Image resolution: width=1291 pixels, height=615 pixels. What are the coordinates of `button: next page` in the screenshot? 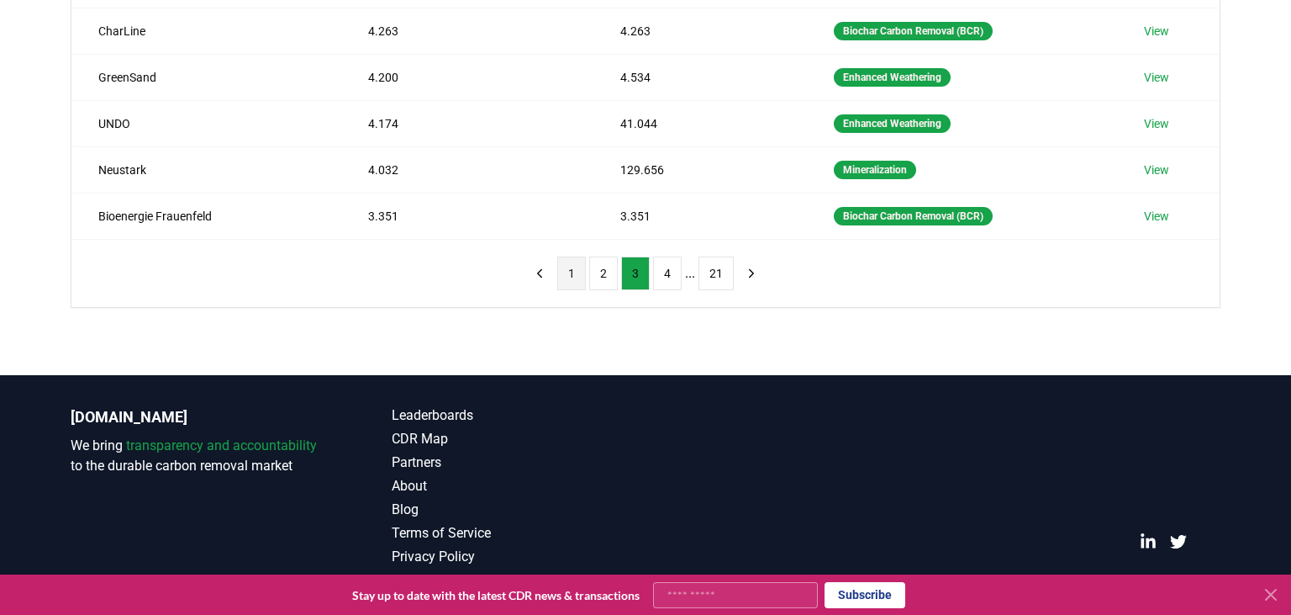 It's located at (752, 273).